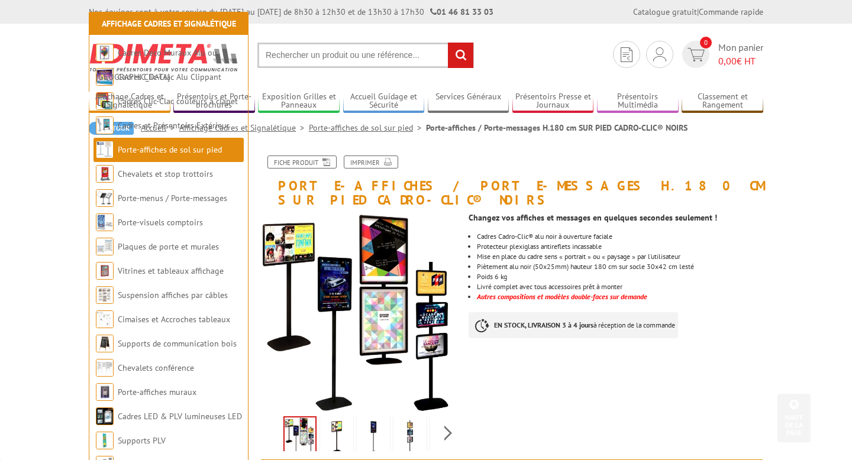 Image resolution: width=852 pixels, height=460 pixels. What do you see at coordinates (105, 295) in the screenshot?
I see `img: Suspension affiches par câbles` at bounding box center [105, 295].